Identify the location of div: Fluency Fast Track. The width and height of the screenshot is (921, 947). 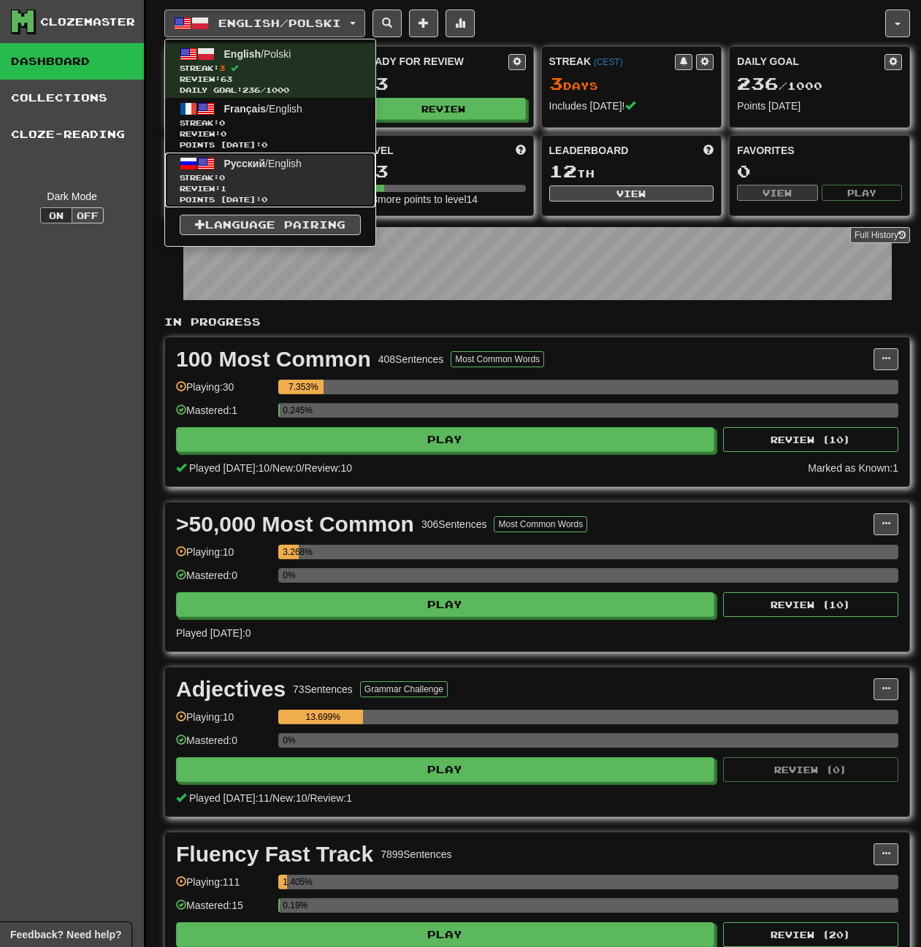
(275, 855).